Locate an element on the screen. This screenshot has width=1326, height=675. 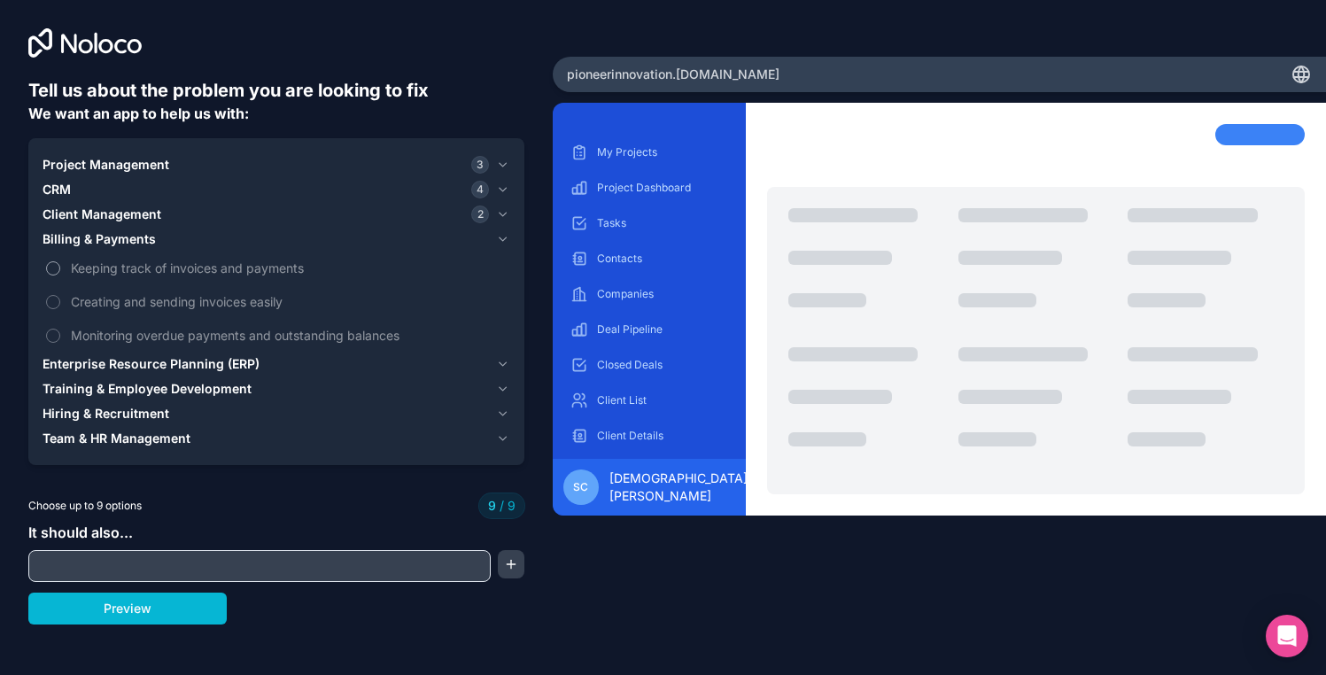
span: It should also... is located at coordinates (81, 532).